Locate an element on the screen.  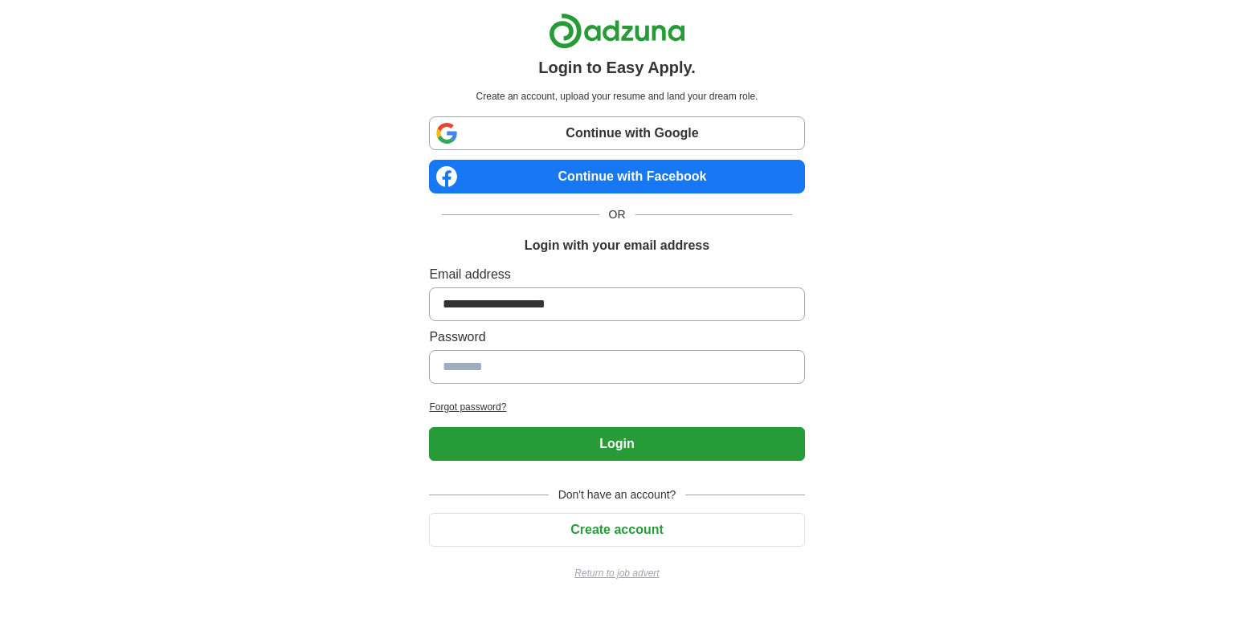
p: Create an account, upload your resume and land your dream role. is located at coordinates (616, 96).